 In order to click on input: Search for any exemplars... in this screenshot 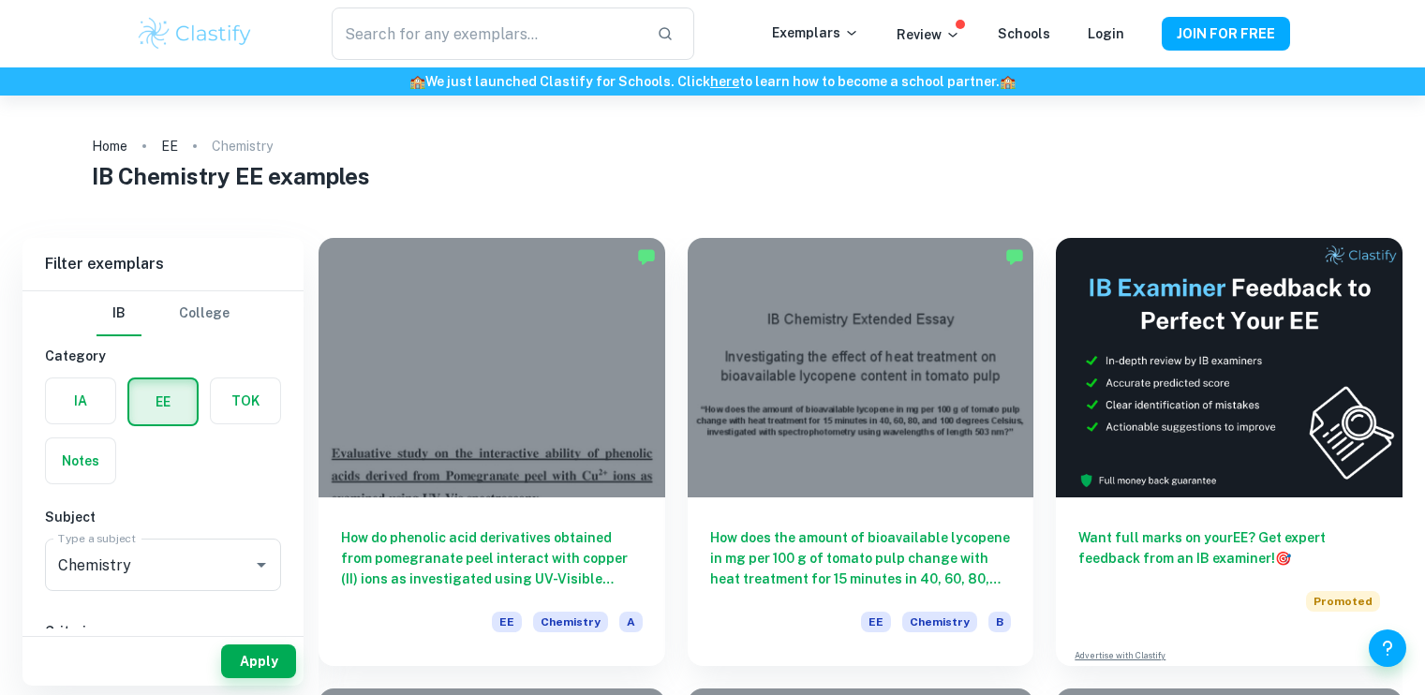, I will do `click(486, 34)`.